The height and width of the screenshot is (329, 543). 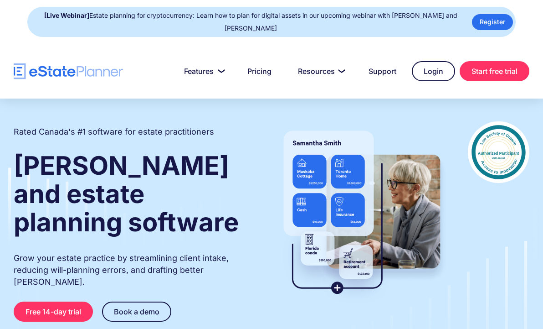 I want to click on a: Support, so click(x=382, y=71).